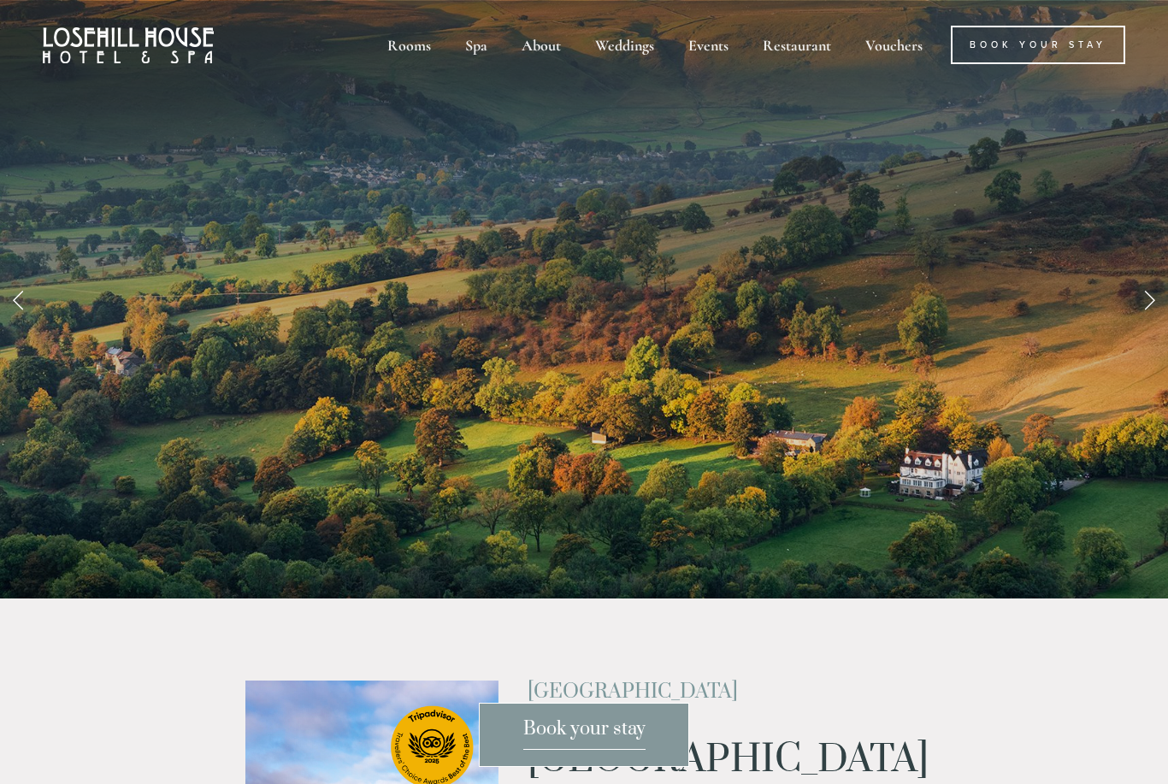 The height and width of the screenshot is (784, 1168). I want to click on a: Book Your Stay, so click(1038, 44).